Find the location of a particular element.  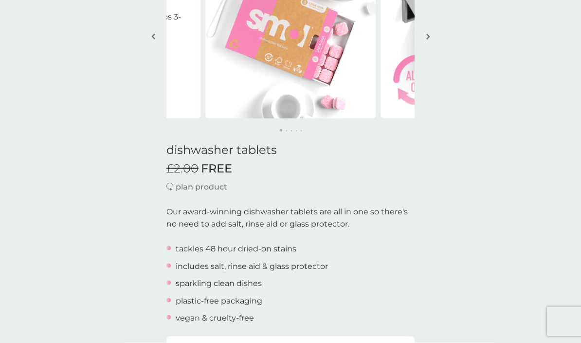

p: plan product is located at coordinates (201, 187).